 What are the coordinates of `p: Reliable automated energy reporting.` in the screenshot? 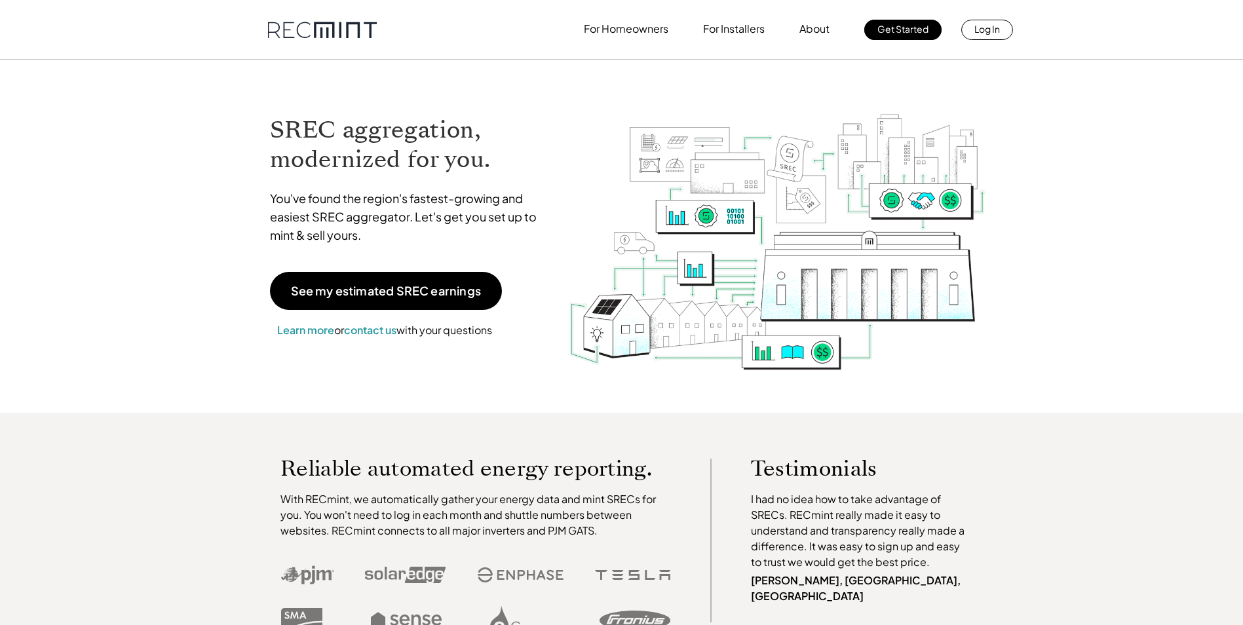 It's located at (476, 468).